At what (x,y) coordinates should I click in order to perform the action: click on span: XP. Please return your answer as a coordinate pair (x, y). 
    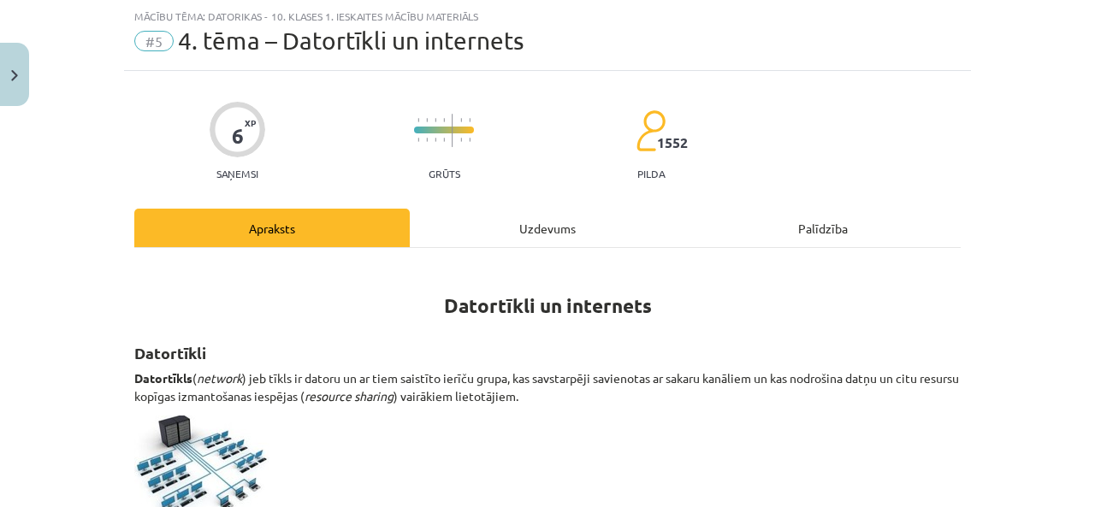
    Looking at the image, I should click on (250, 122).